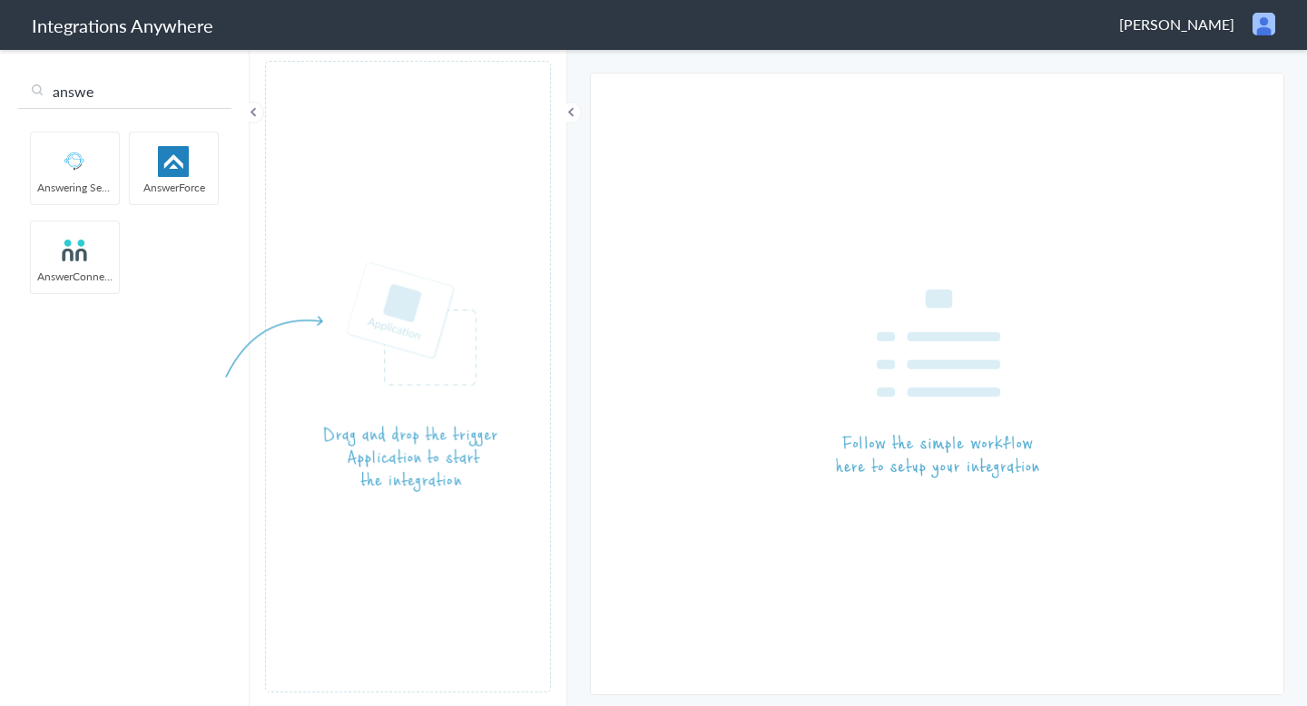 The image size is (1307, 706). I want to click on h1: Integrations Anywhere, so click(122, 25).